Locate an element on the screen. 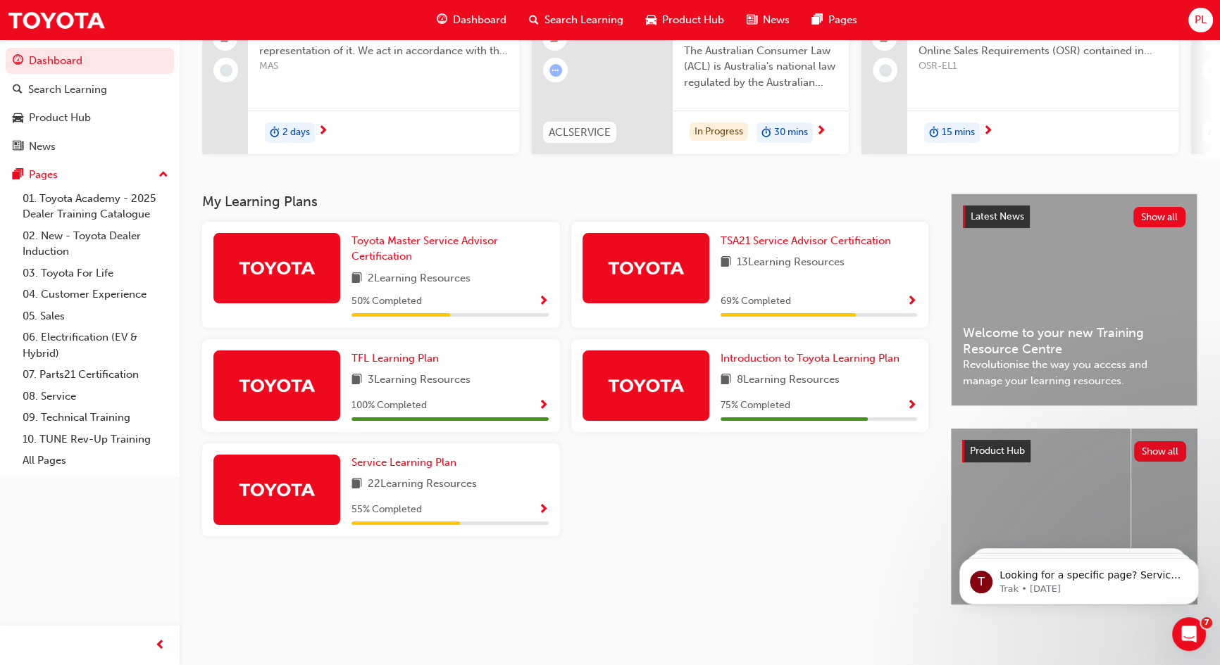  span: 75 % Completed is located at coordinates (755, 406).